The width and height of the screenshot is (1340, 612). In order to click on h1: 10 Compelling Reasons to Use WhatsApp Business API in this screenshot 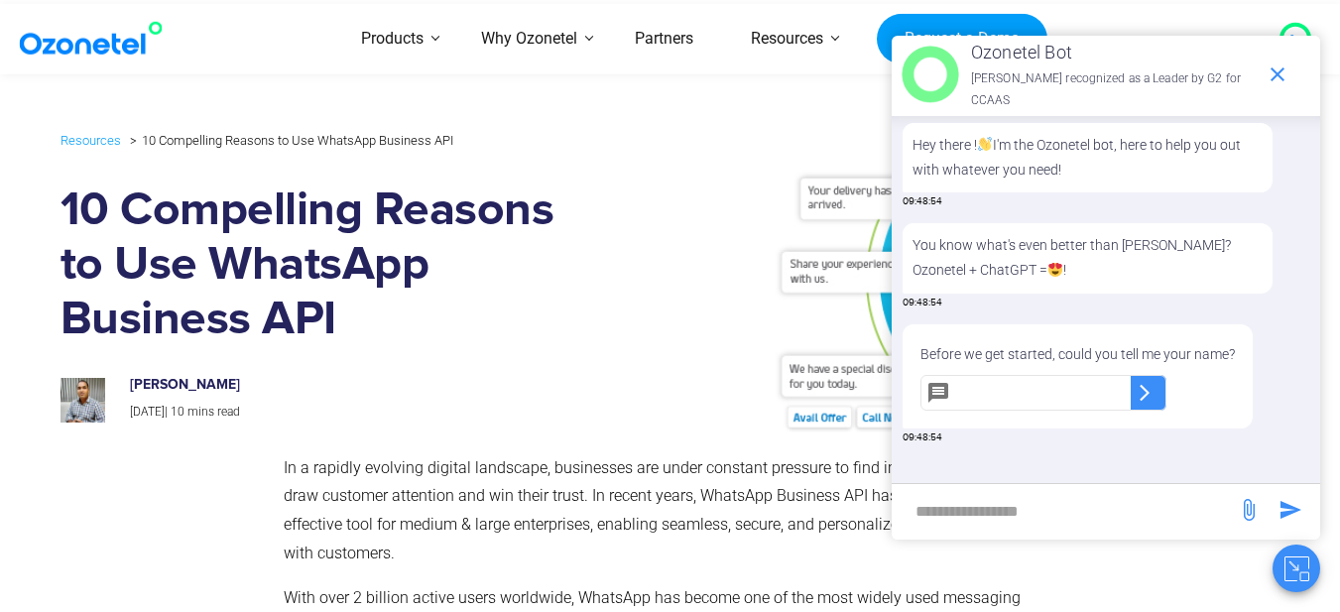, I will do `click(314, 265)`.